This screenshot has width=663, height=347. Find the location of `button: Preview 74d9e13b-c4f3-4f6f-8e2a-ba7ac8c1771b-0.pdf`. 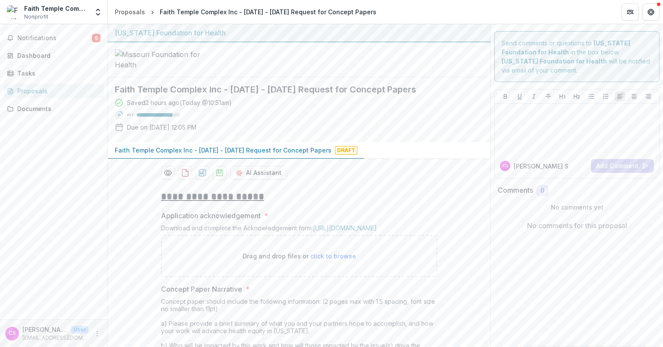

button: Preview 74d9e13b-c4f3-4f6f-8e2a-ba7ac8c1771b-0.pdf is located at coordinates (168, 173).